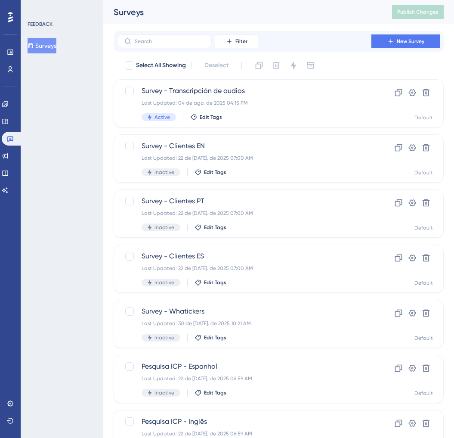 The height and width of the screenshot is (438, 454). What do you see at coordinates (244, 422) in the screenshot?
I see `span: Pesquisa ICP - Inglês` at bounding box center [244, 422].